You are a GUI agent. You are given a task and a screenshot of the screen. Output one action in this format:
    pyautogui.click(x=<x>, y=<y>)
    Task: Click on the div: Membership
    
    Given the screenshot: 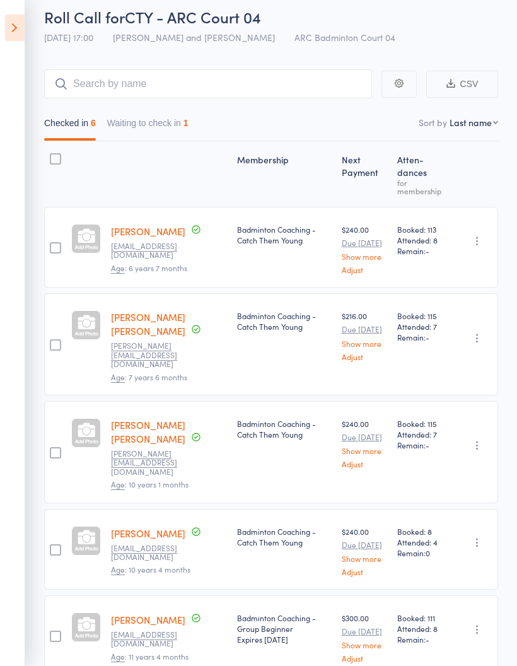 What is the action you would take?
    pyautogui.click(x=284, y=174)
    